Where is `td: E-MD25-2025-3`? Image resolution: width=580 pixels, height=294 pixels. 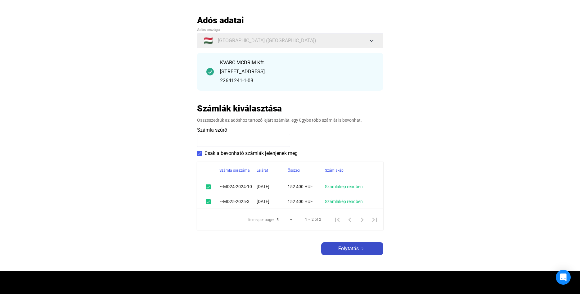 td: E-MD25-2025-3 is located at coordinates (238, 201).